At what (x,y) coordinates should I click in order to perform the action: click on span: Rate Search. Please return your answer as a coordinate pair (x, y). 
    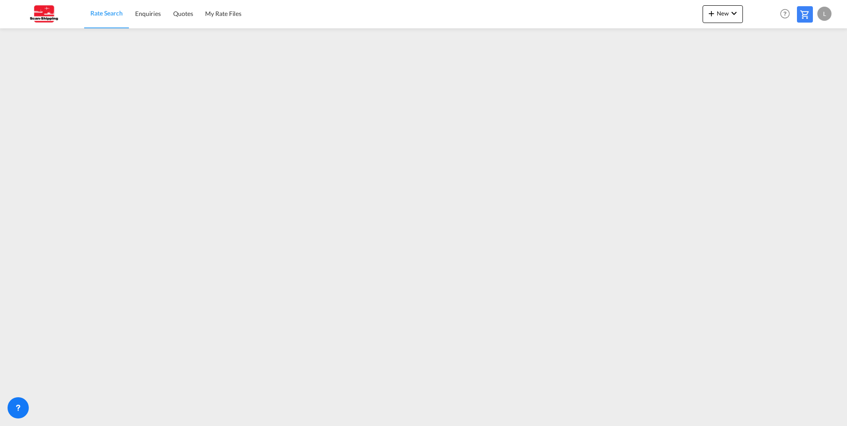
    Looking at the image, I should click on (106, 13).